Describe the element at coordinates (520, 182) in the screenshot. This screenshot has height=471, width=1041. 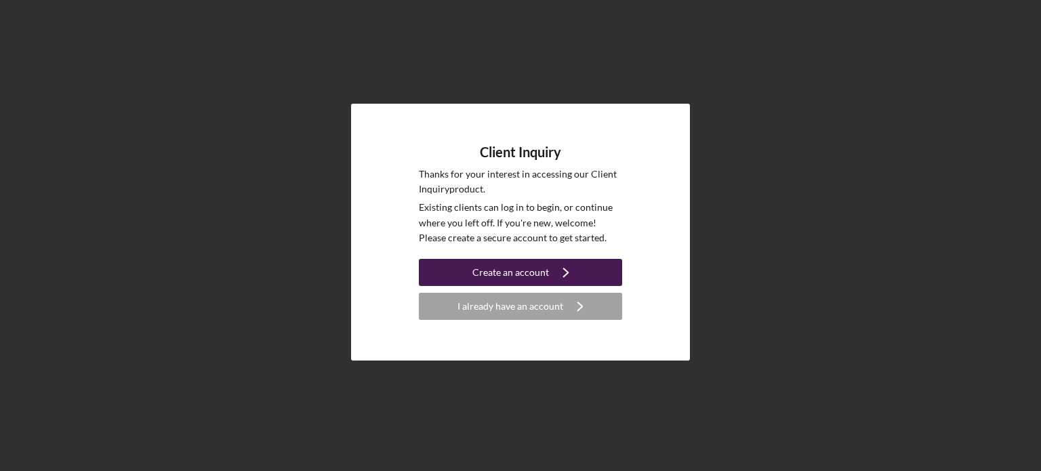
I see `p: Thanks for your interest in accessing our Client Inquiry product.` at that location.